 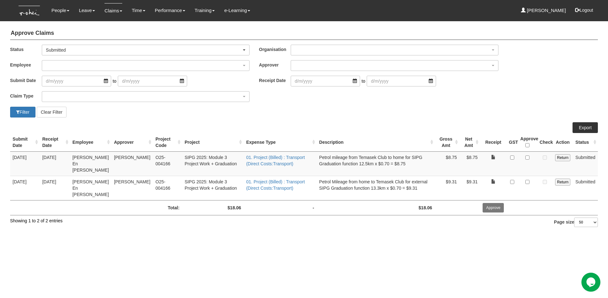 What do you see at coordinates (168, 142) in the screenshot?
I see `th: Project Code : activate to sort column ascending` at bounding box center [168, 142].